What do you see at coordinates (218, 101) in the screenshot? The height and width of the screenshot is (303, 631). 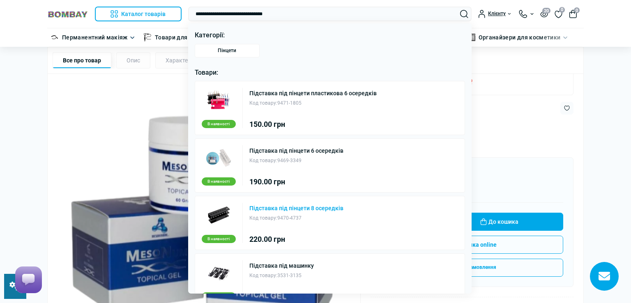 I see `img: Підставка під пінцети пластикова 6 осередків` at bounding box center [218, 101].